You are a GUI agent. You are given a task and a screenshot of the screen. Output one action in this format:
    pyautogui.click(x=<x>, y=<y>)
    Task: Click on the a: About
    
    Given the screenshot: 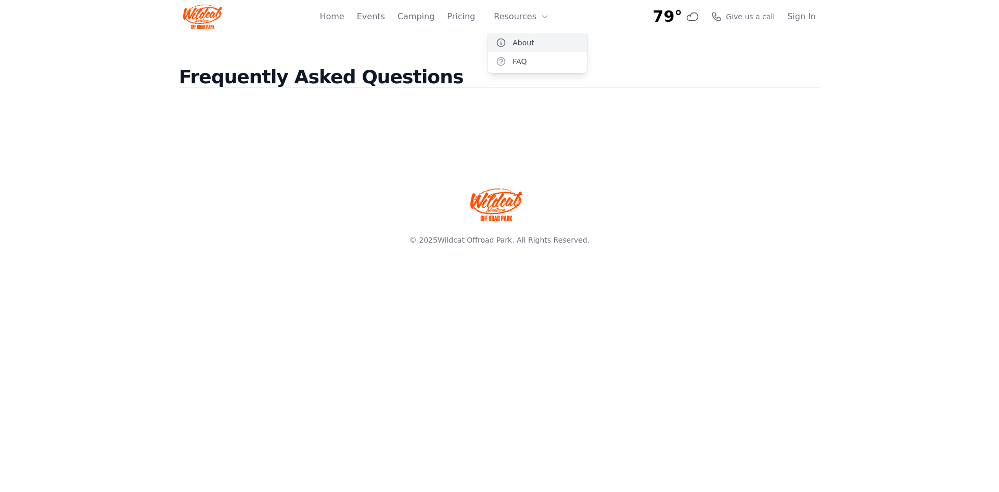 What is the action you would take?
    pyautogui.click(x=537, y=43)
    